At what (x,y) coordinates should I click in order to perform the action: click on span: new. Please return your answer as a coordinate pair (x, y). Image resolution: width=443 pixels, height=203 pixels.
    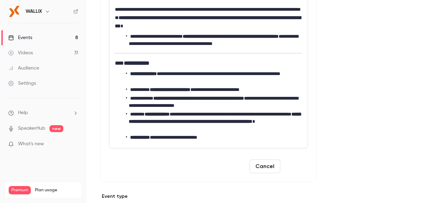
    Looking at the image, I should click on (56, 129).